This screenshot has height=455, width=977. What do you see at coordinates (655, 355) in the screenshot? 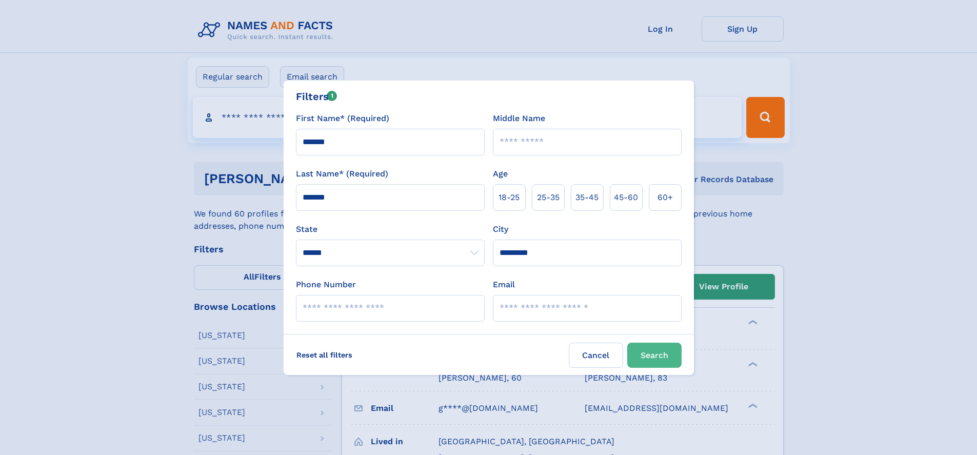
I see `button: Search` at bounding box center [655, 355].